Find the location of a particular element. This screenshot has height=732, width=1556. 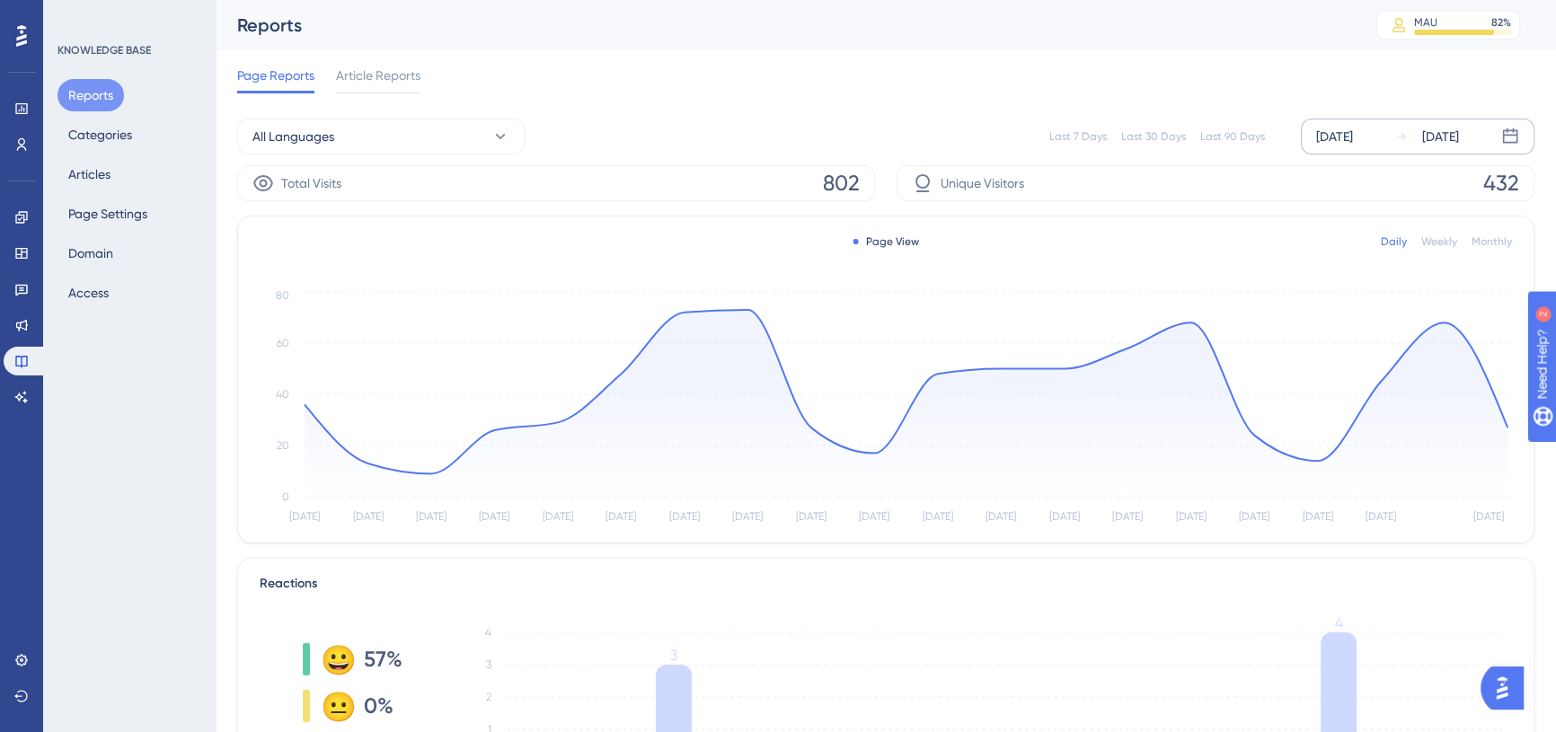

span: Page Reports is located at coordinates (276, 75).